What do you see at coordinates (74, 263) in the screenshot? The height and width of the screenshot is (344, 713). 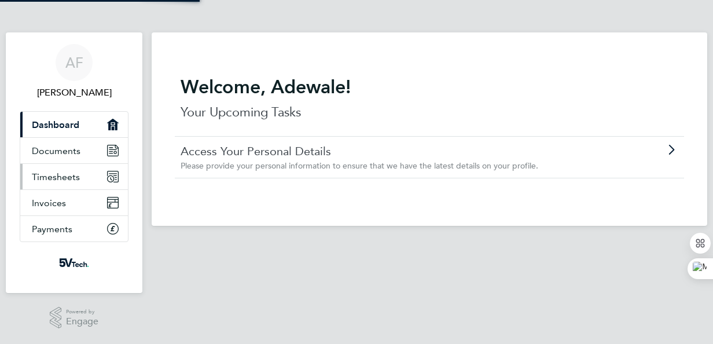 I see `img: weare5values-logo-retina.png` at bounding box center [74, 263].